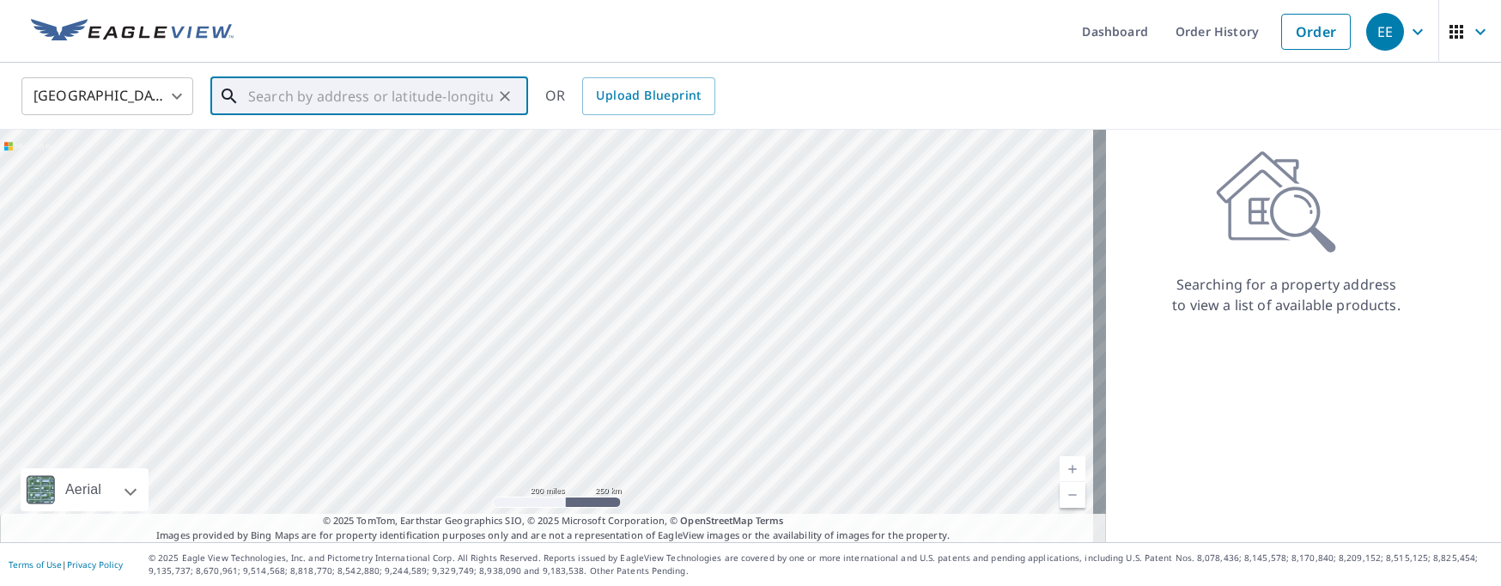  Describe the element at coordinates (370, 96) in the screenshot. I see `input: Search by address or latitude-longitude` at that location.